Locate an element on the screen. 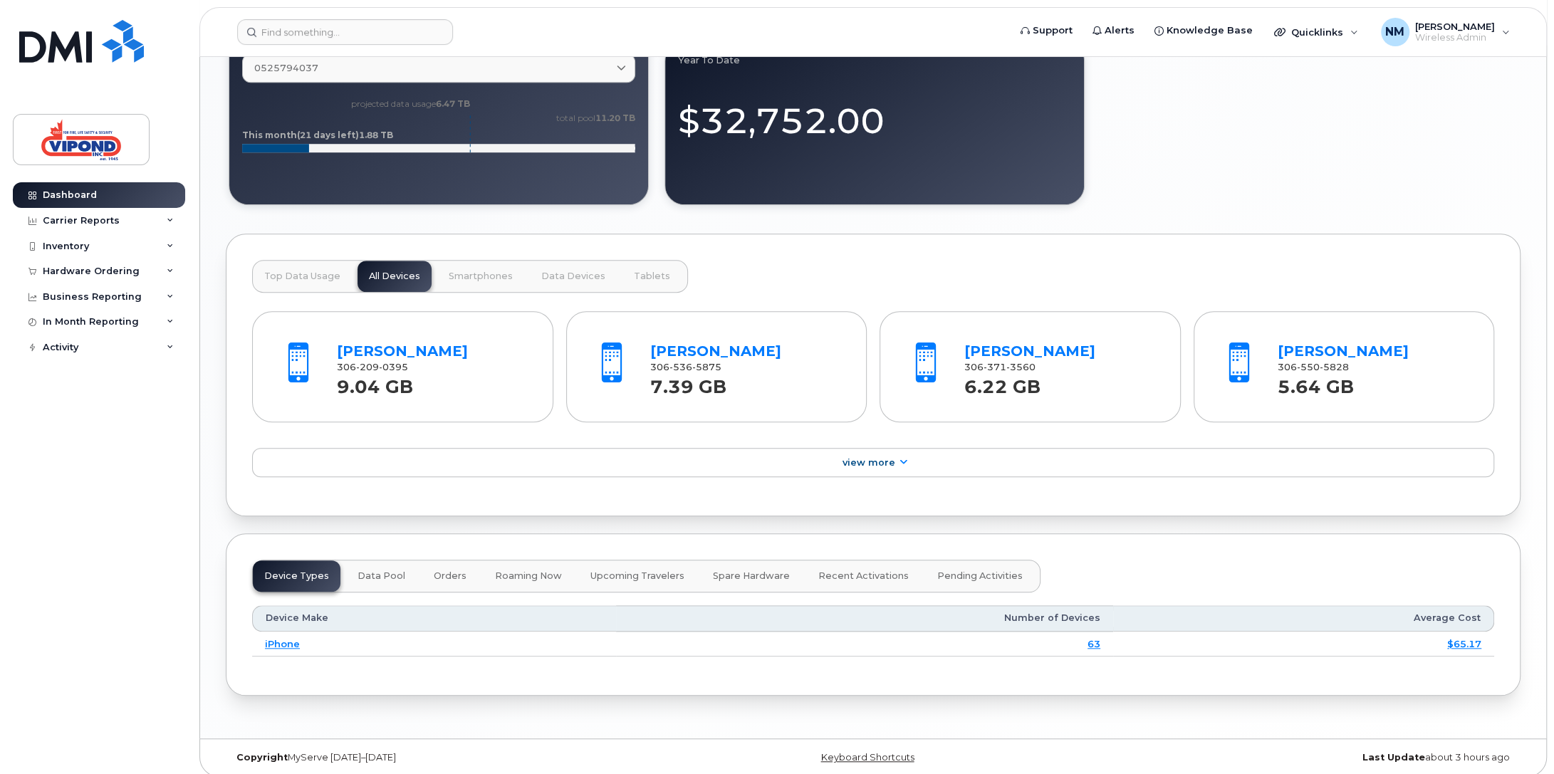 This screenshot has height=774, width=1554. a: iPhone is located at coordinates (282, 644).